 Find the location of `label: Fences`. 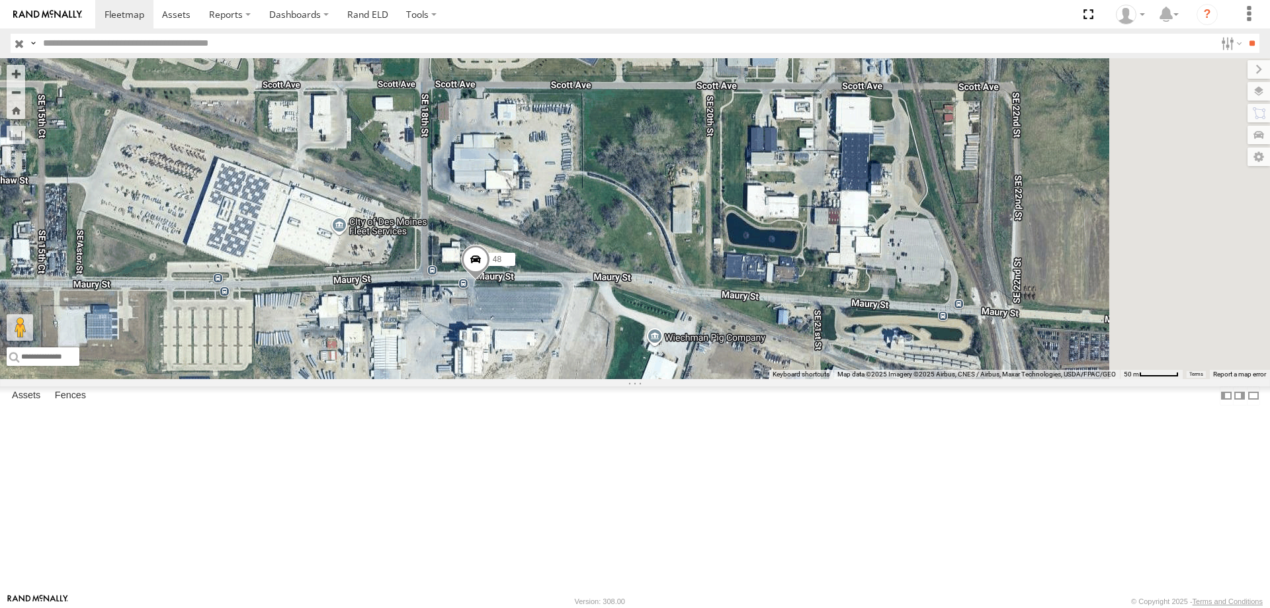

label: Fences is located at coordinates (70, 396).